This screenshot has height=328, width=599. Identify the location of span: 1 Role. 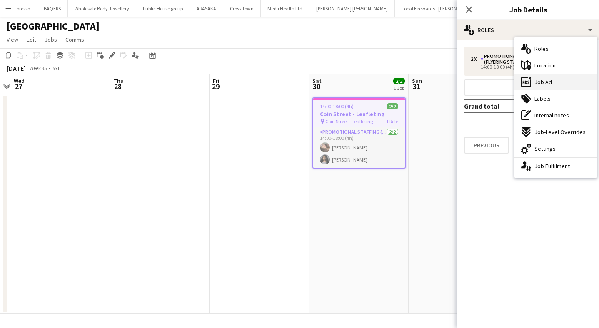
(392, 121).